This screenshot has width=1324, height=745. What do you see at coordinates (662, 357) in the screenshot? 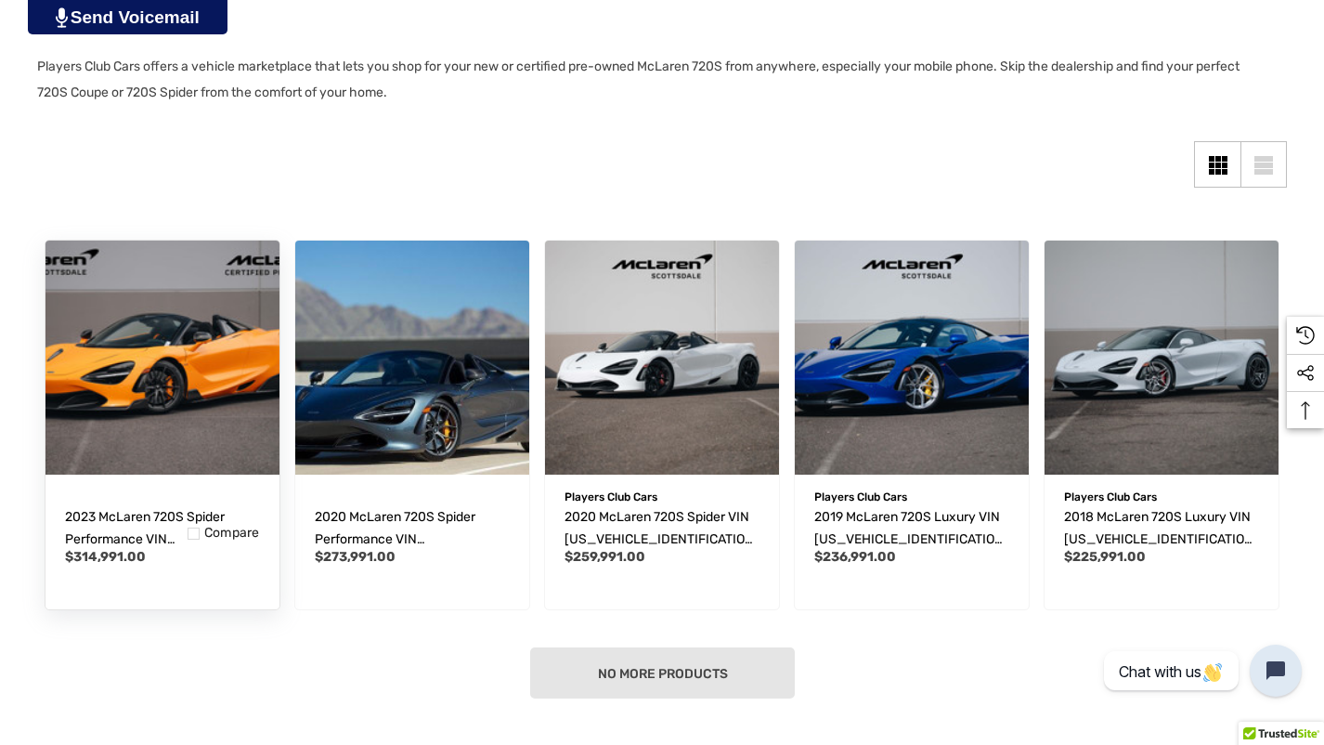
I see `img: For Sale 2020 McLaren 720S Spider VIN SBM14FCAXLW004534` at bounding box center [662, 357].